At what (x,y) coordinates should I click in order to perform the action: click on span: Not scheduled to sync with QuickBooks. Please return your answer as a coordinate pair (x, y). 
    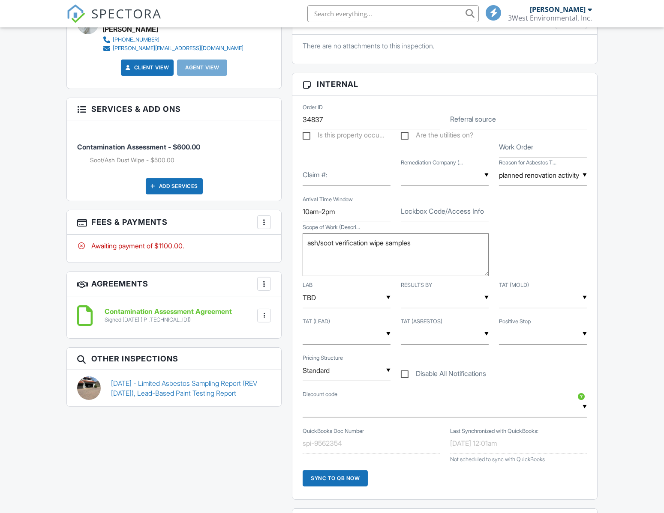
    Looking at the image, I should click on (497, 459).